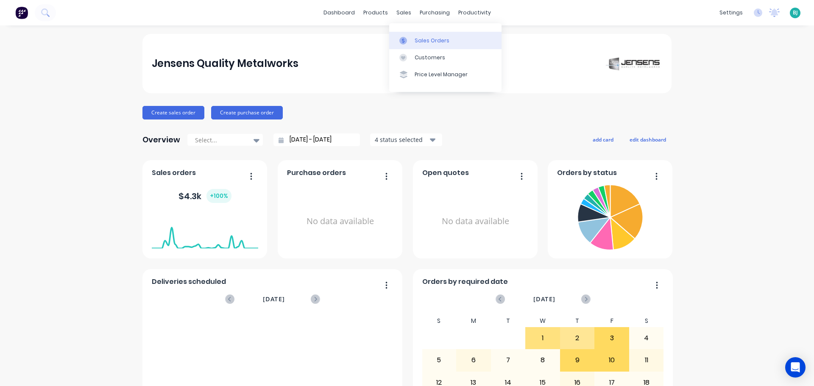 The height and width of the screenshot is (386, 814). What do you see at coordinates (612, 361) in the screenshot?
I see `div: 10` at bounding box center [612, 361].